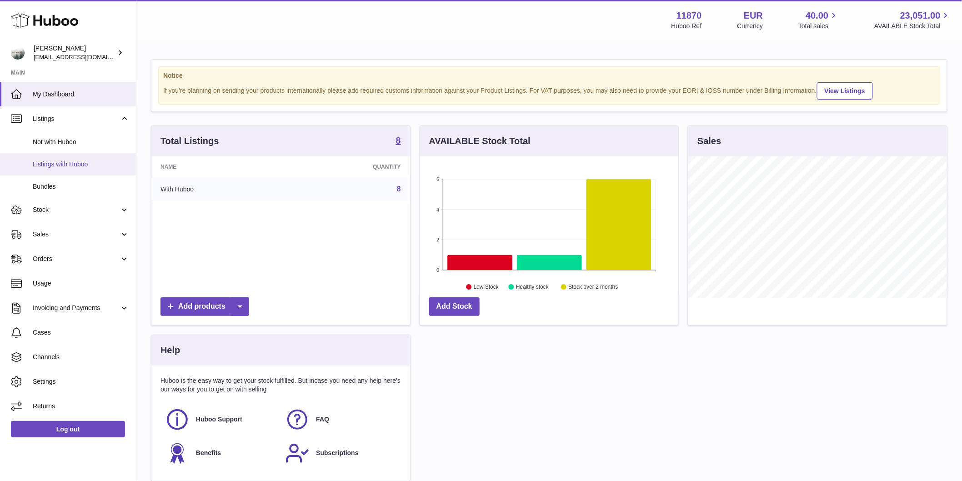 The height and width of the screenshot is (481, 962). Describe the element at coordinates (220, 189) in the screenshot. I see `td: With Huboo` at that location.